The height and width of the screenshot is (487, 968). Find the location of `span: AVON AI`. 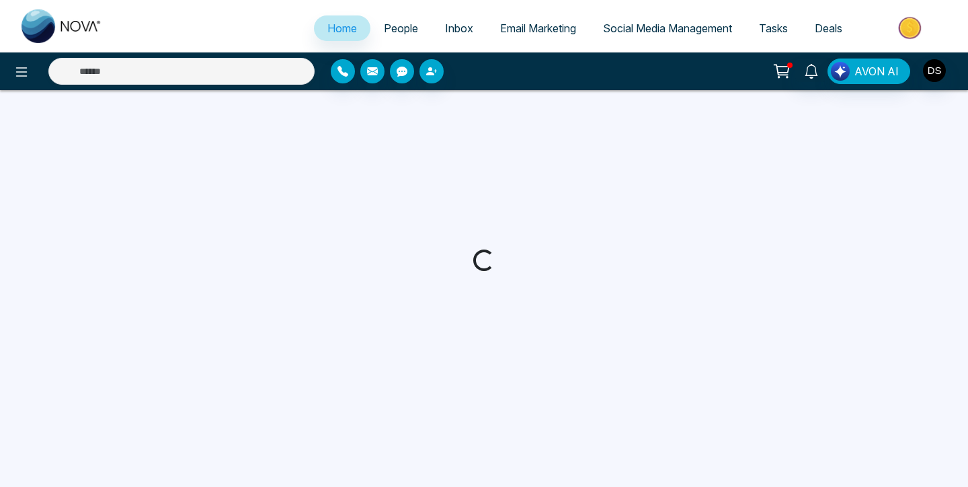

span: AVON AI is located at coordinates (876, 71).